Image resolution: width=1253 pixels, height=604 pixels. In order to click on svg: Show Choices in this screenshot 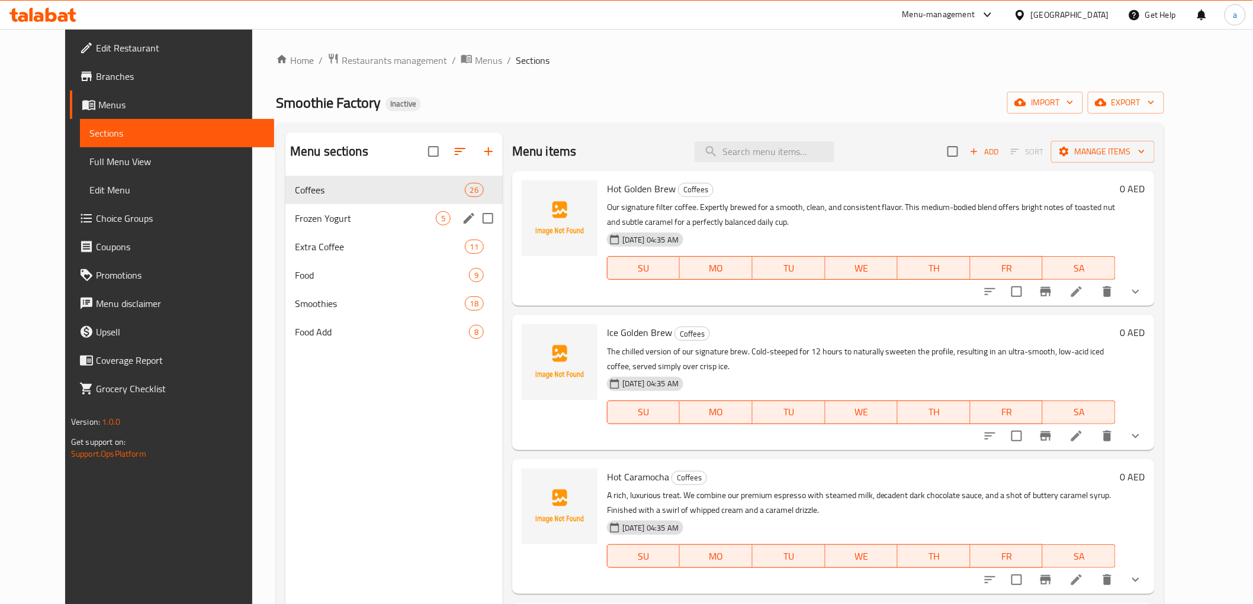, I will do `click(1135, 580)`.